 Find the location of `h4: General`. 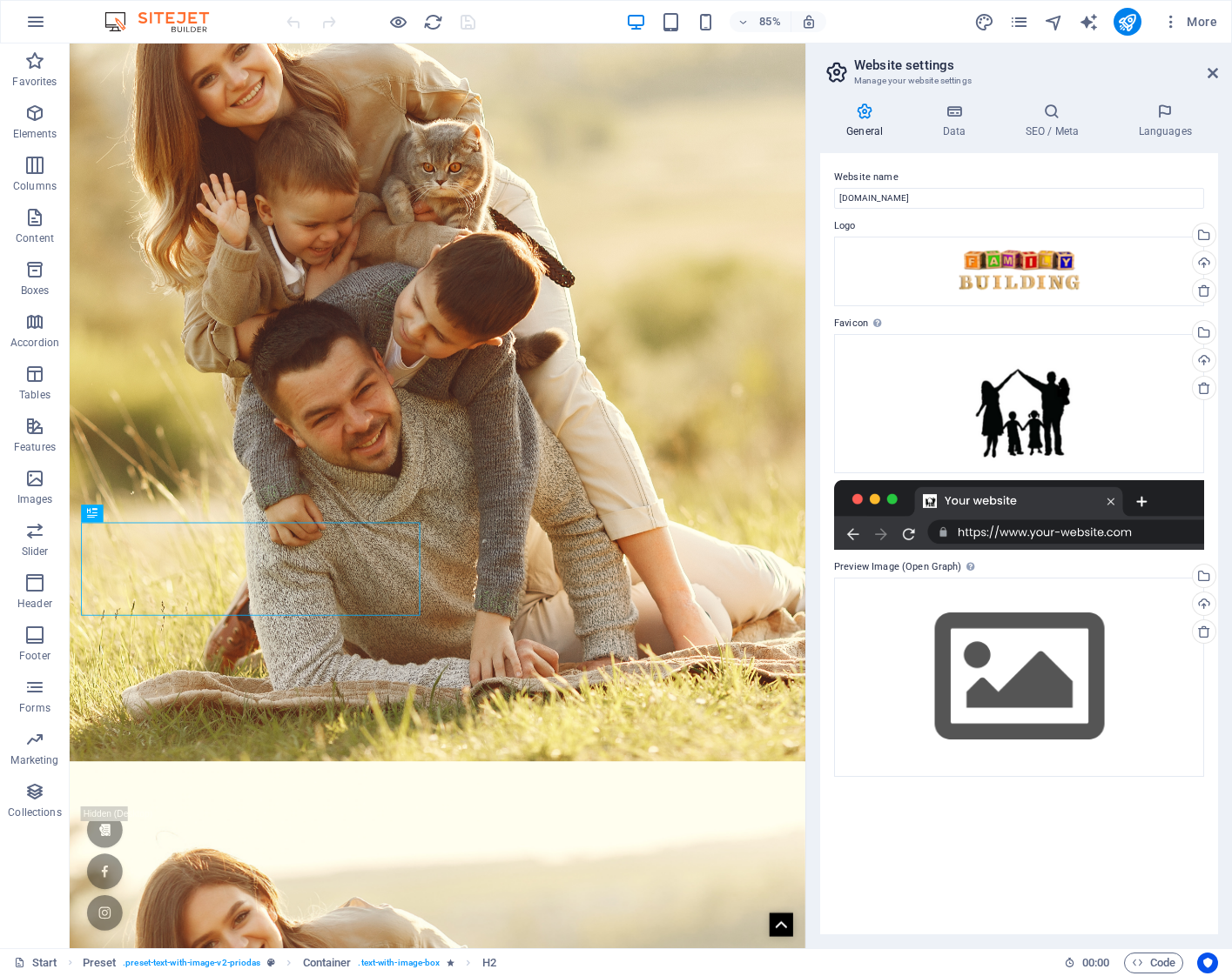

h4: General is located at coordinates (868, 121).